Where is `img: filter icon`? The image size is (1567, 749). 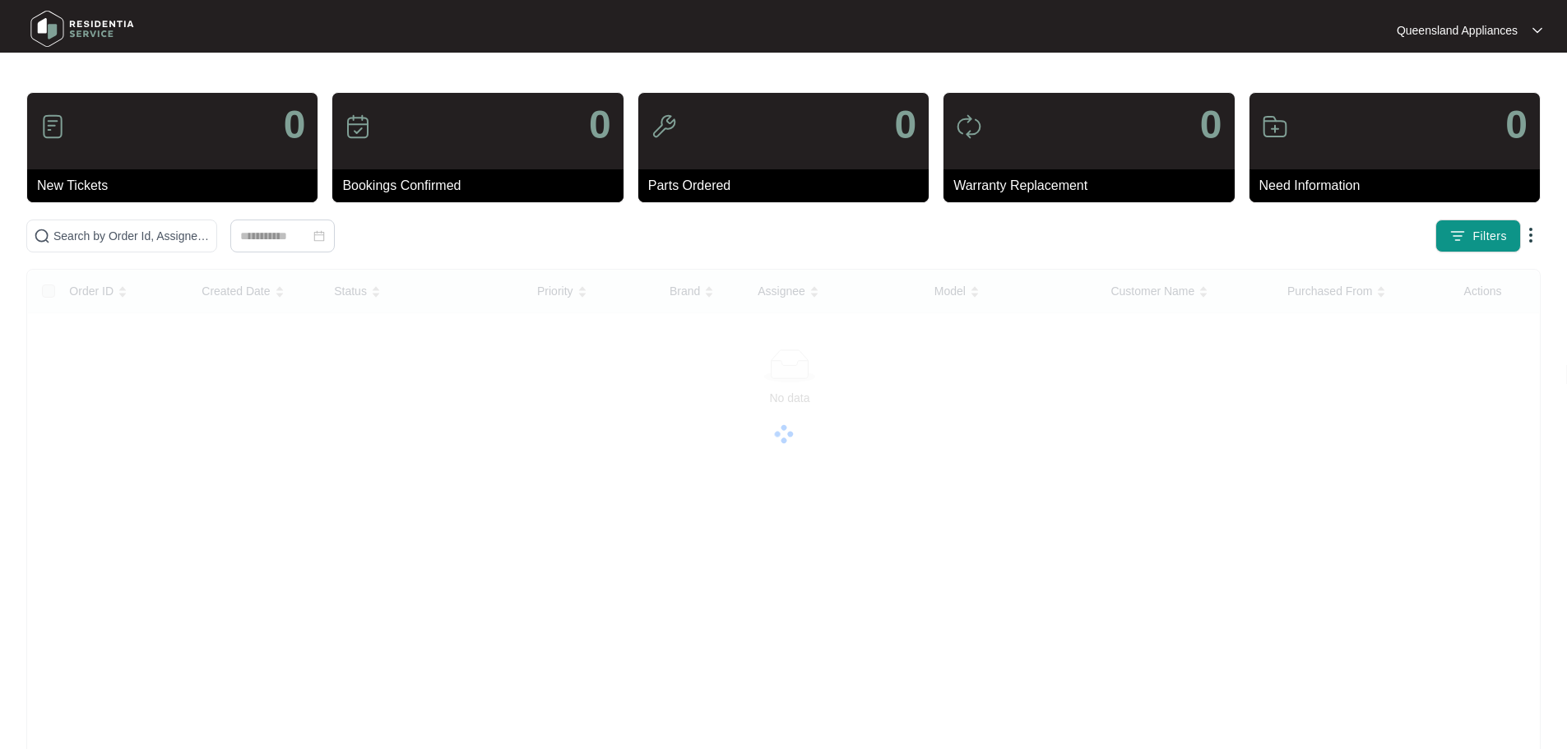
img: filter icon is located at coordinates (1457, 236).